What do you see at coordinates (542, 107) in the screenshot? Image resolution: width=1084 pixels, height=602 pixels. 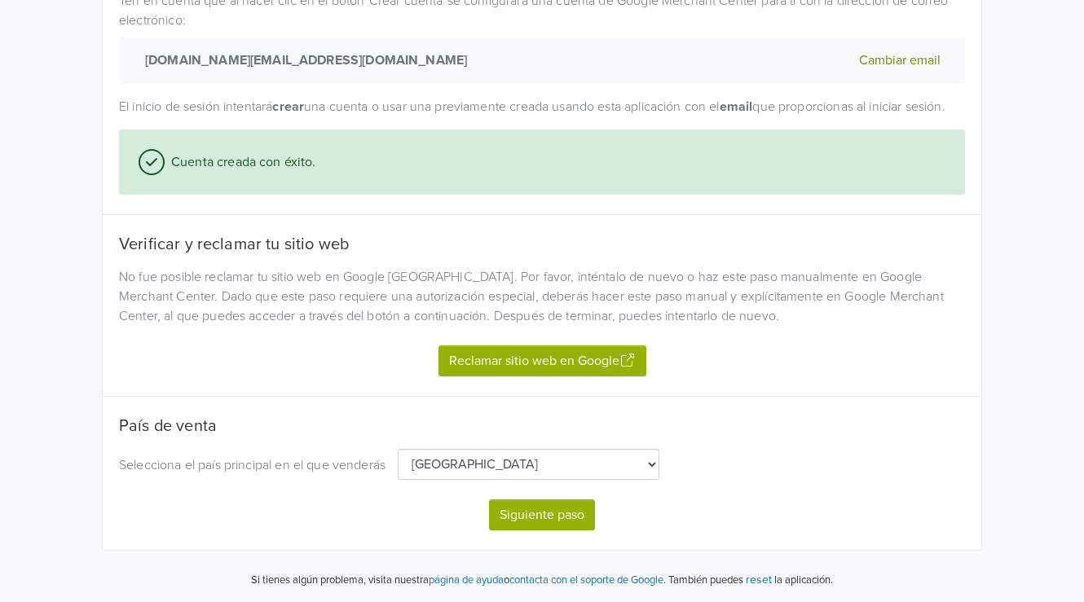 I see `p: El inicio de sesión intentará una cuenta o usar una previamente creada usando esta aplicación con...` at bounding box center [542, 107].